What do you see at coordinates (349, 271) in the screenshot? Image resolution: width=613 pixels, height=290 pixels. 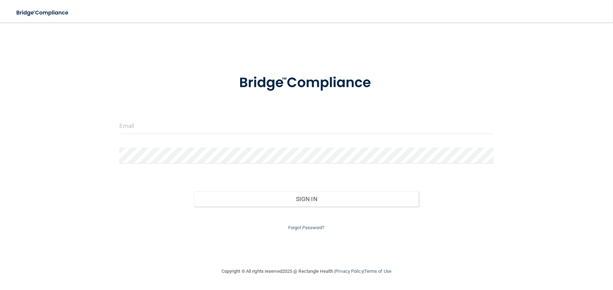 I see `a: Privacy Policy` at bounding box center [349, 271].